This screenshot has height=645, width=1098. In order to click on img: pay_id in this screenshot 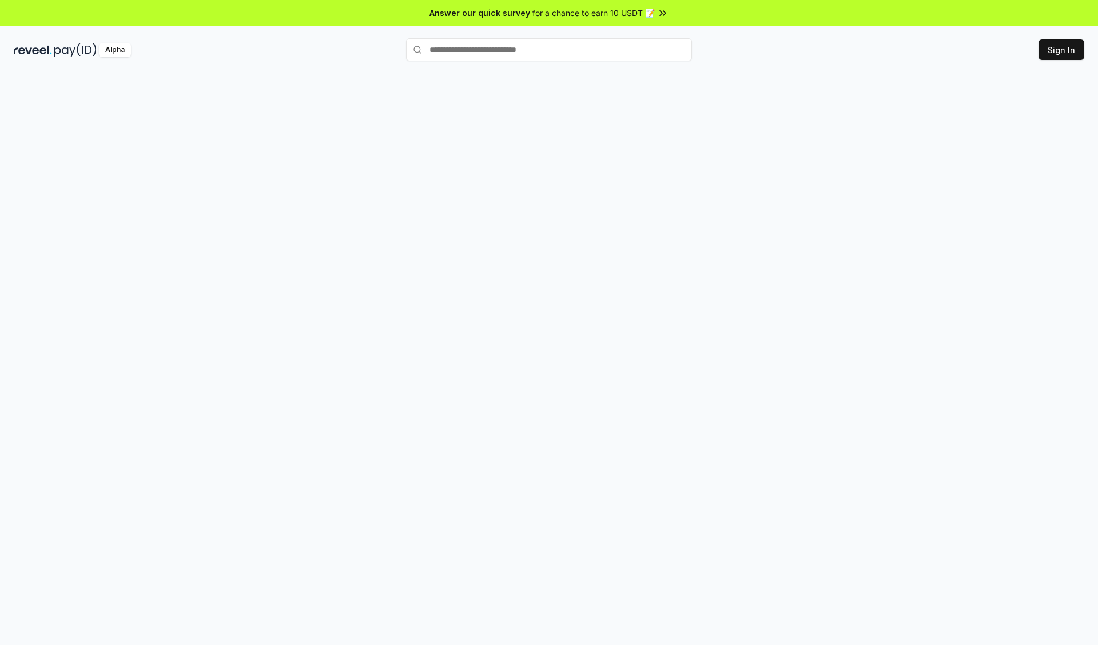, I will do `click(75, 50)`.